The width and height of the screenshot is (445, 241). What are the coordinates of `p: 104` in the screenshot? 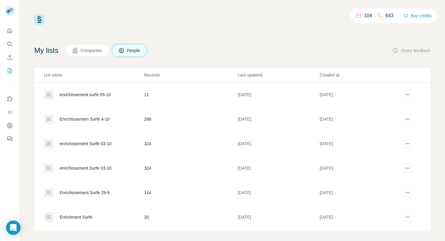 It's located at (368, 16).